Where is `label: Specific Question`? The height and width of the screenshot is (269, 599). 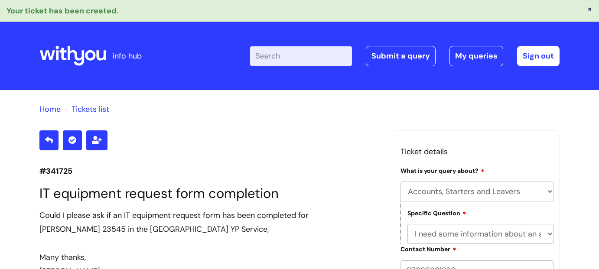 label: Specific Question is located at coordinates (437, 213).